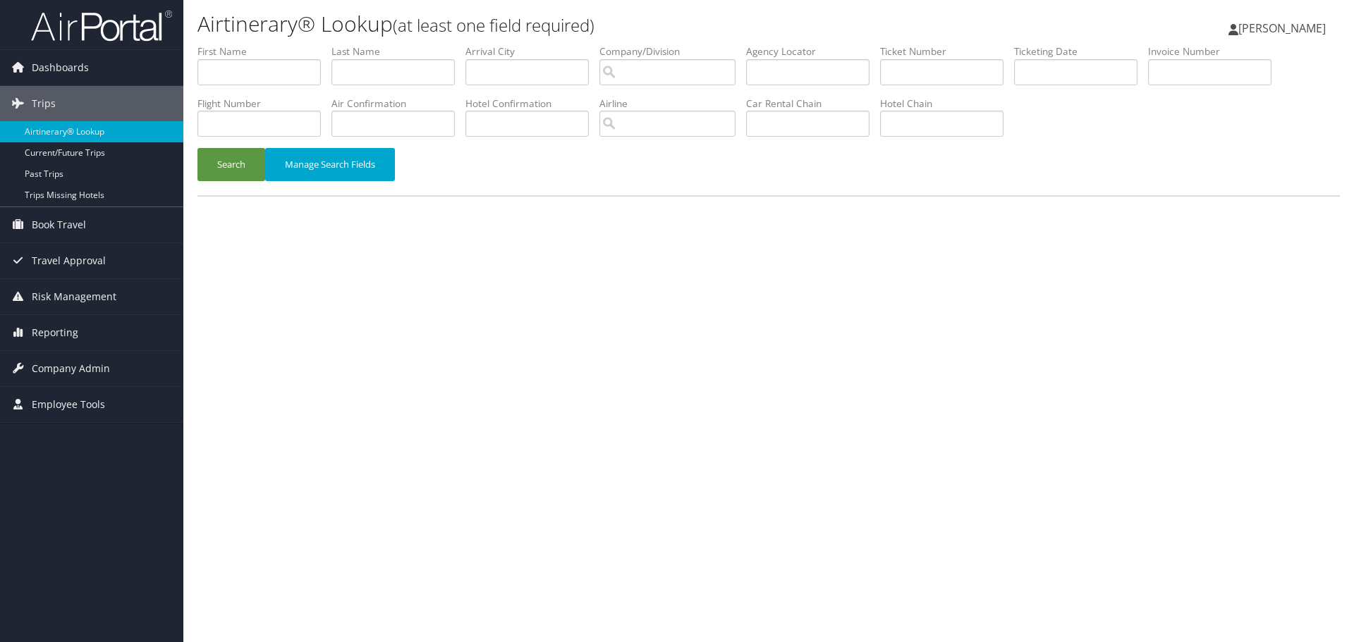 This screenshot has height=642, width=1354. I want to click on label: Car Rental Chain, so click(813, 104).